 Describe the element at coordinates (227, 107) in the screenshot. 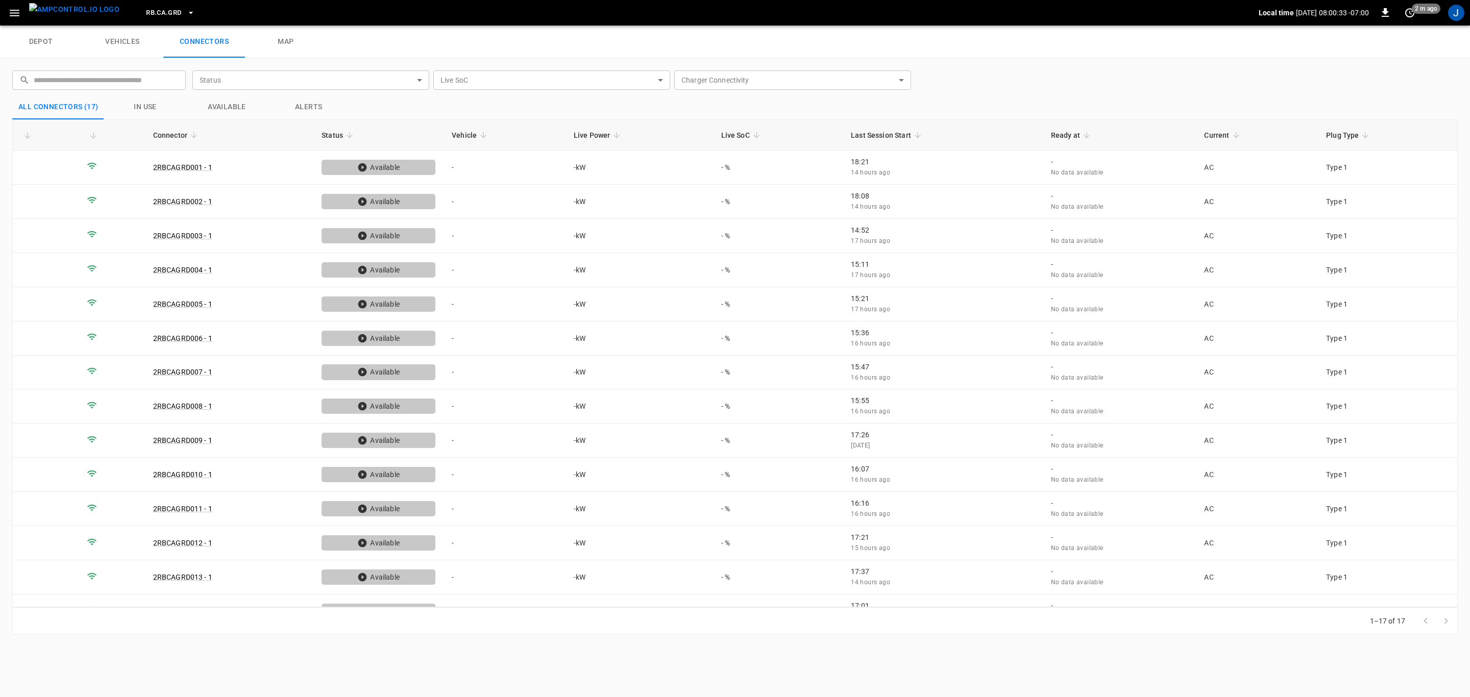

I see `button: Available` at that location.